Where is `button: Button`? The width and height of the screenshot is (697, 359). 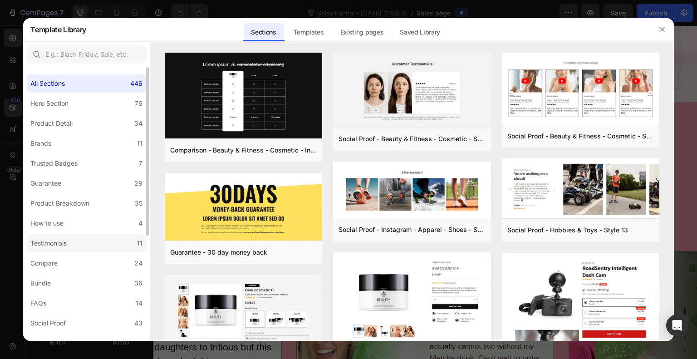 button: Button is located at coordinates (532, 312).